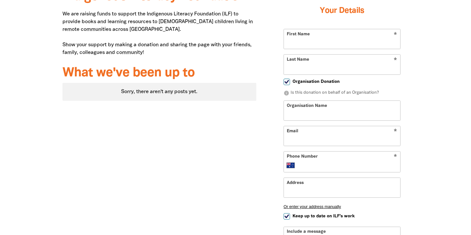 This screenshot has width=471, height=235. Describe the element at coordinates (159, 92) in the screenshot. I see `div: Sorry, there aren't any posts yet.` at that location.